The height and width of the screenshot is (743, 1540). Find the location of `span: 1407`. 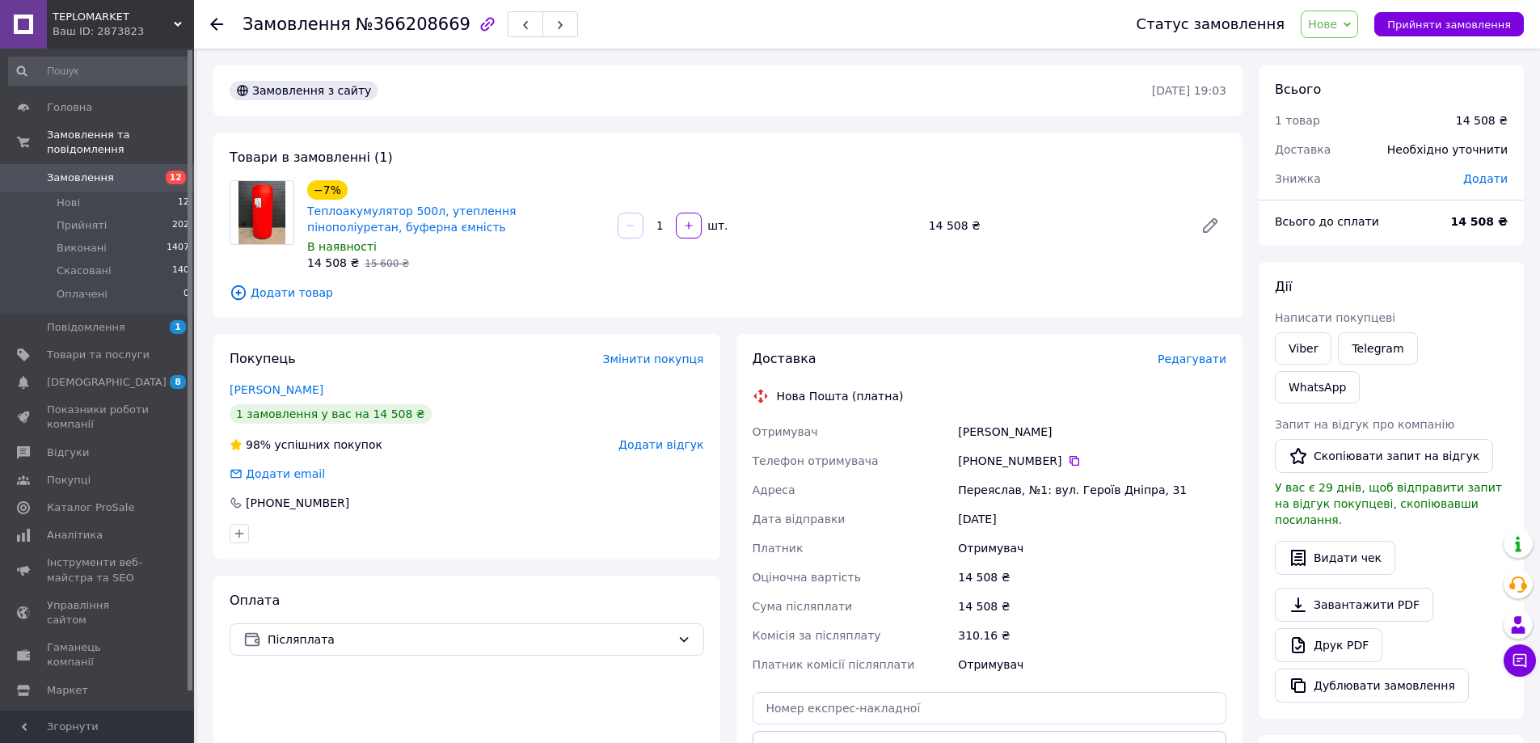

span: 1407 is located at coordinates (178, 248).